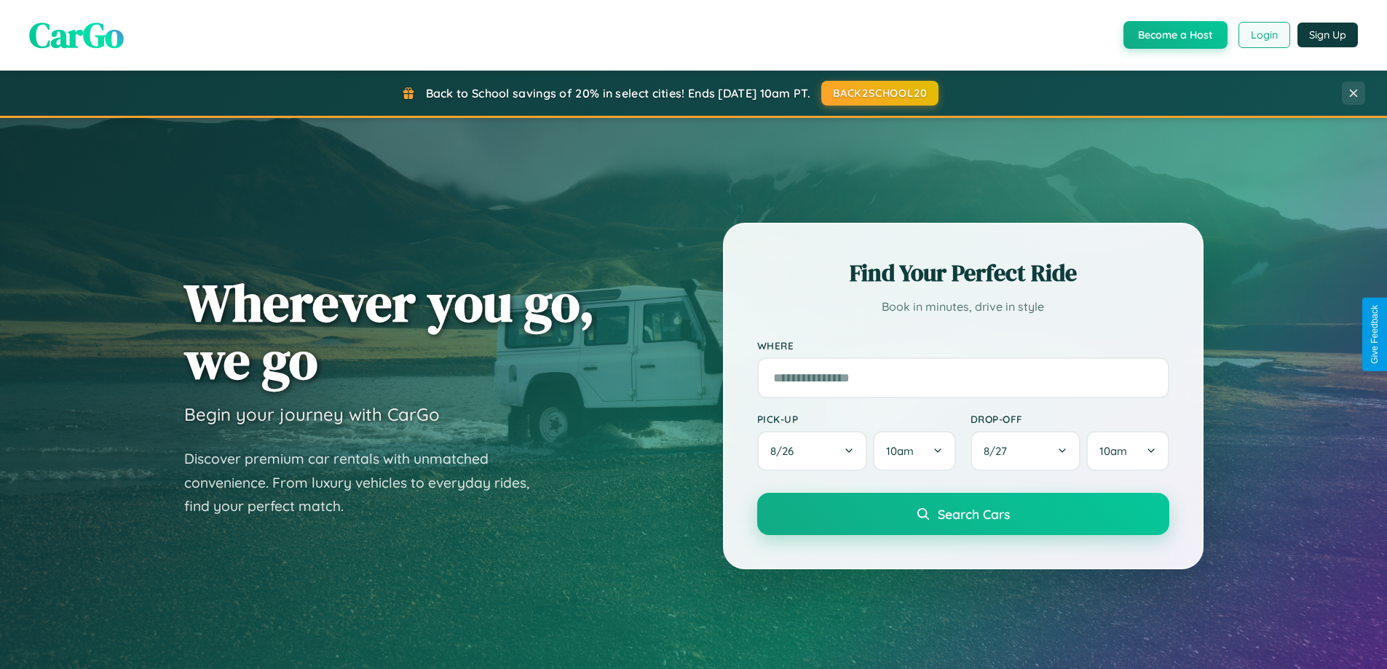 This screenshot has width=1387, height=669. I want to click on p: Book in minutes, drive in style, so click(963, 306).